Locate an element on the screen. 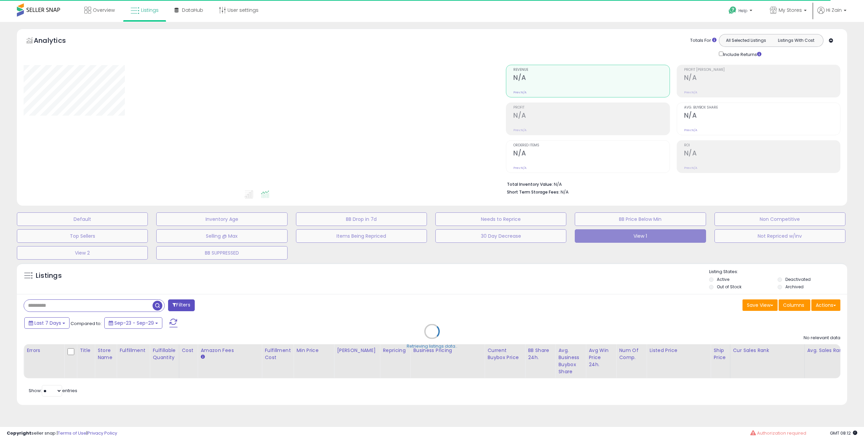  button: All Selected Listings is located at coordinates (746, 40).